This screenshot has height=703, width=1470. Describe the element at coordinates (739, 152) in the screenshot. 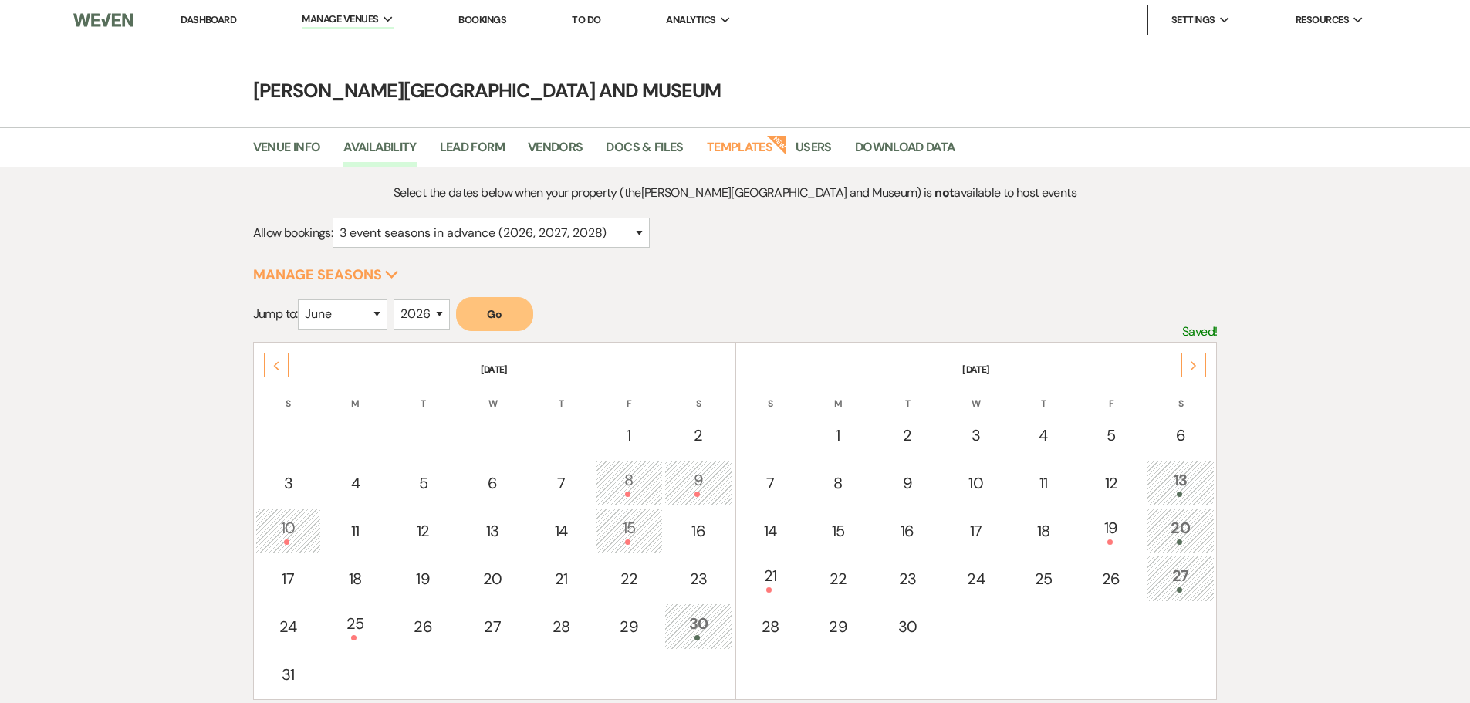

I see `a: Templates` at that location.